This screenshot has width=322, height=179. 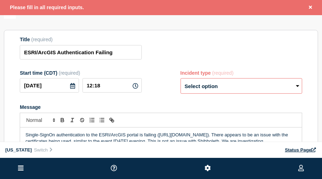 I want to click on span: Font size, so click(x=40, y=120).